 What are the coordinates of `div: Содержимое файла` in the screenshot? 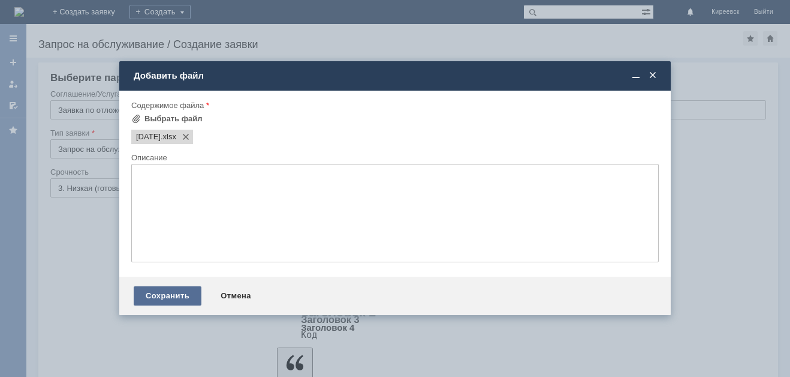 It's located at (394, 105).